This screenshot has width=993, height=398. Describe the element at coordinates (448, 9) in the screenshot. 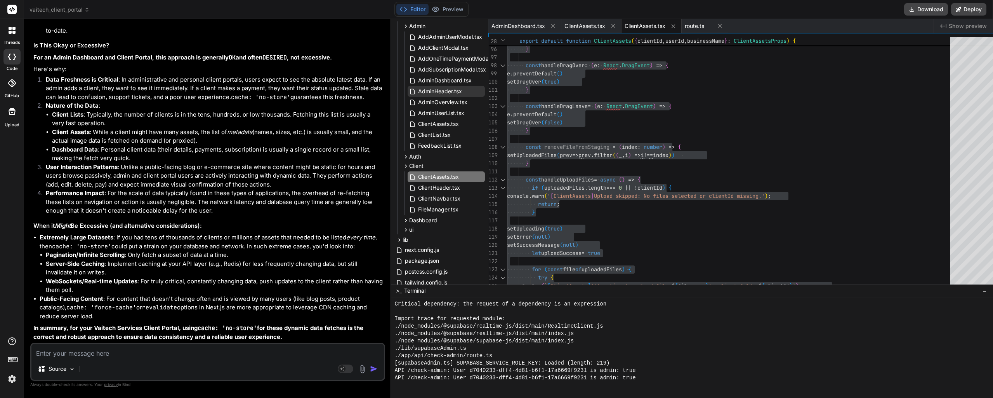

I see `button: Preview` at that location.